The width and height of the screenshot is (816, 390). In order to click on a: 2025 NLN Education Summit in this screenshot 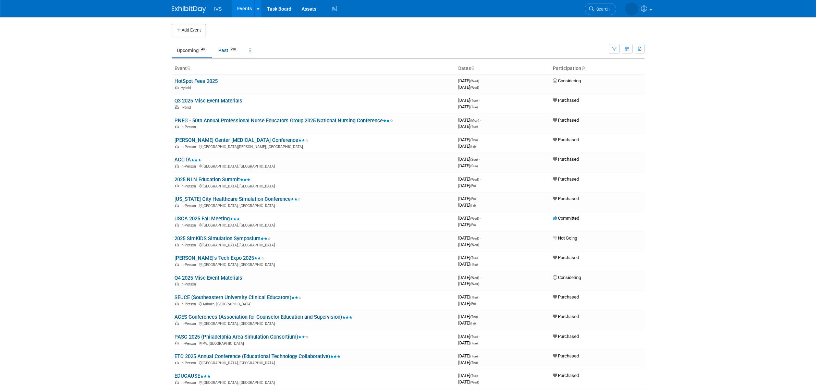, I will do `click(212, 179)`.